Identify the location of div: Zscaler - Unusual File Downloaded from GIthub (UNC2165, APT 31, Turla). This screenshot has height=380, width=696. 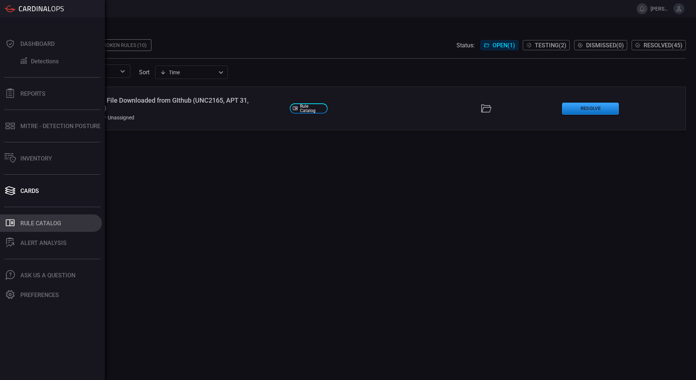
(169, 104).